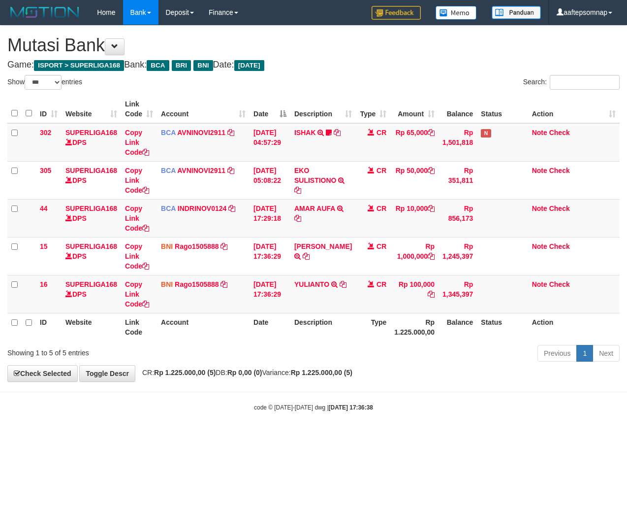 The image size is (627, 513). What do you see at coordinates (431, 294) in the screenshot?
I see `a: Copy Rp 100,000 to clipboard` at bounding box center [431, 294].